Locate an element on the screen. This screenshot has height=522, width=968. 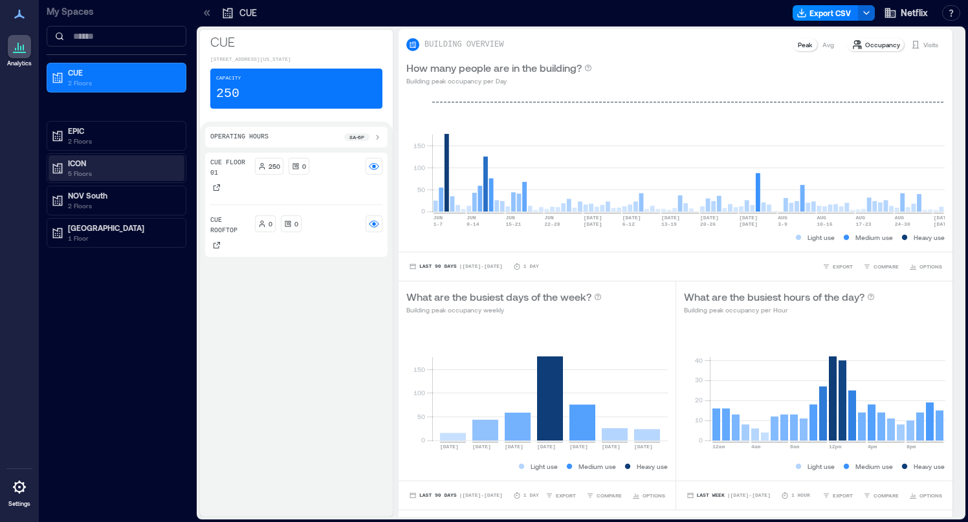
p: How many people are in the building? is located at coordinates (494, 68).